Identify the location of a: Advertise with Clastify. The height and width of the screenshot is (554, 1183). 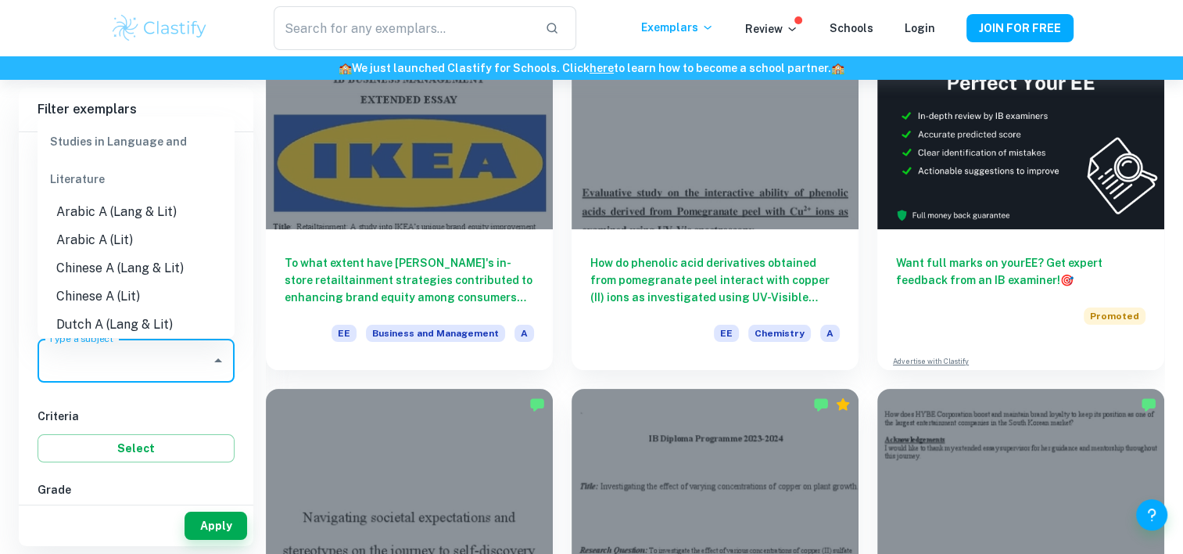
(931, 361).